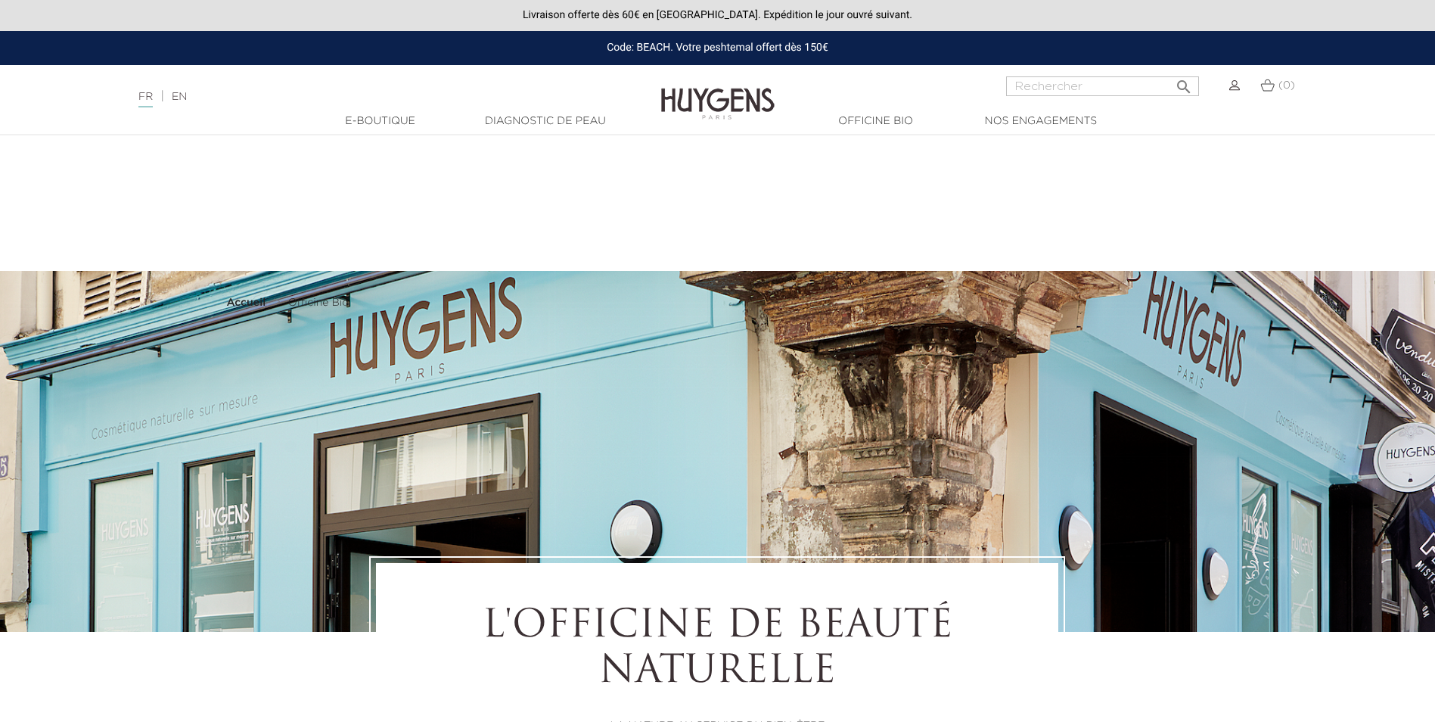  What do you see at coordinates (145, 99) in the screenshot?
I see `a: FR` at bounding box center [145, 99].